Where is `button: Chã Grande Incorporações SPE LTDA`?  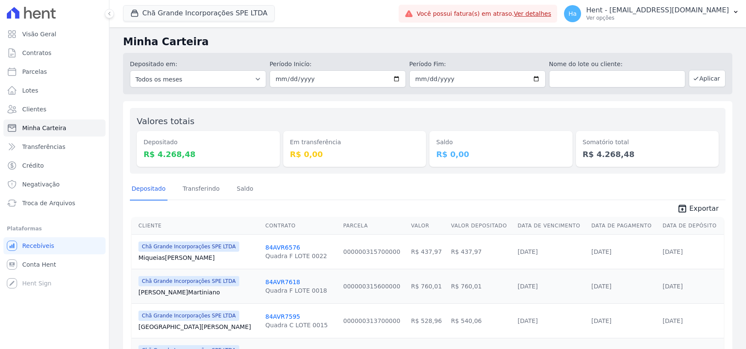
button: Chã Grande Incorporações SPE LTDA is located at coordinates (199, 13).